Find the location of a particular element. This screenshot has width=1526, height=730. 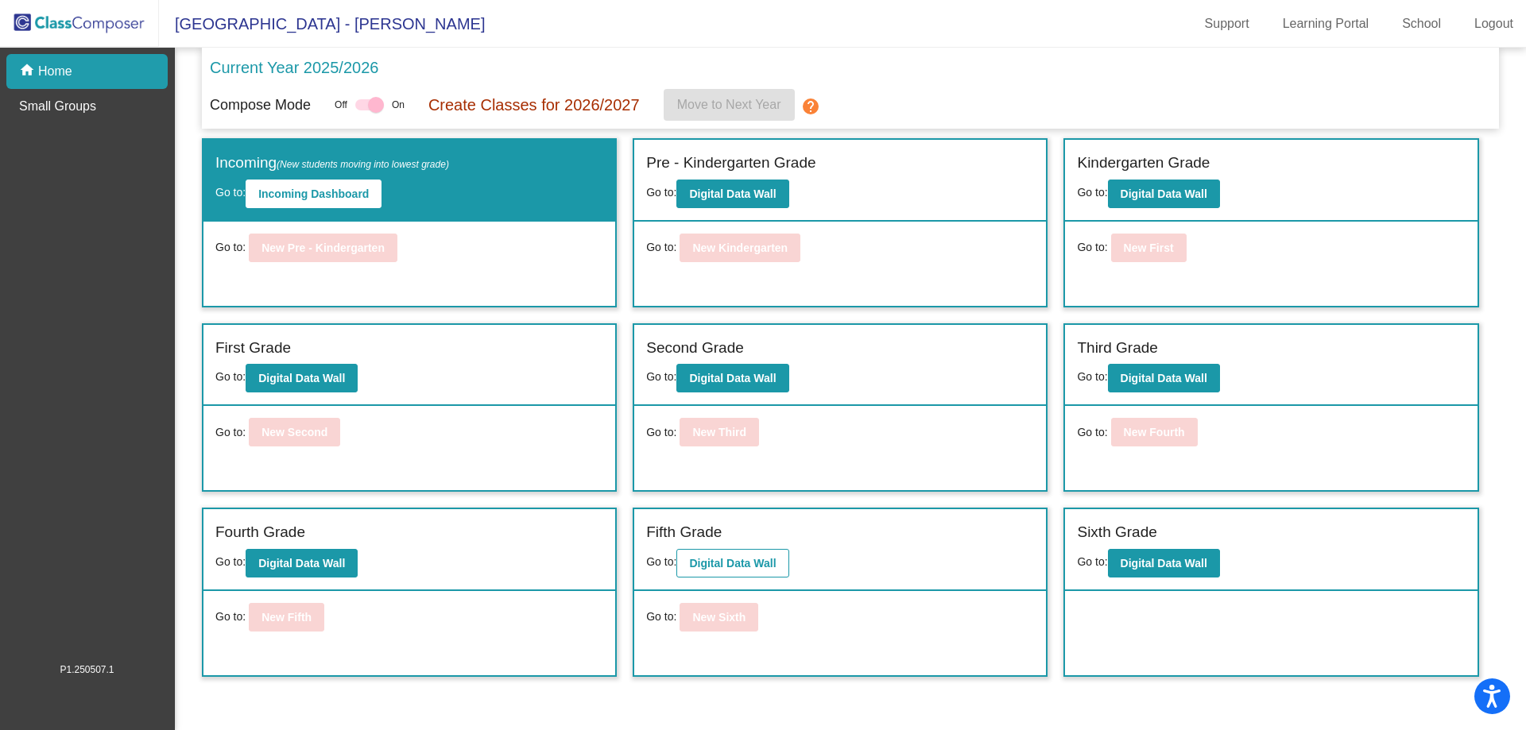

label: Kindergarten Grade is located at coordinates (1143, 163).